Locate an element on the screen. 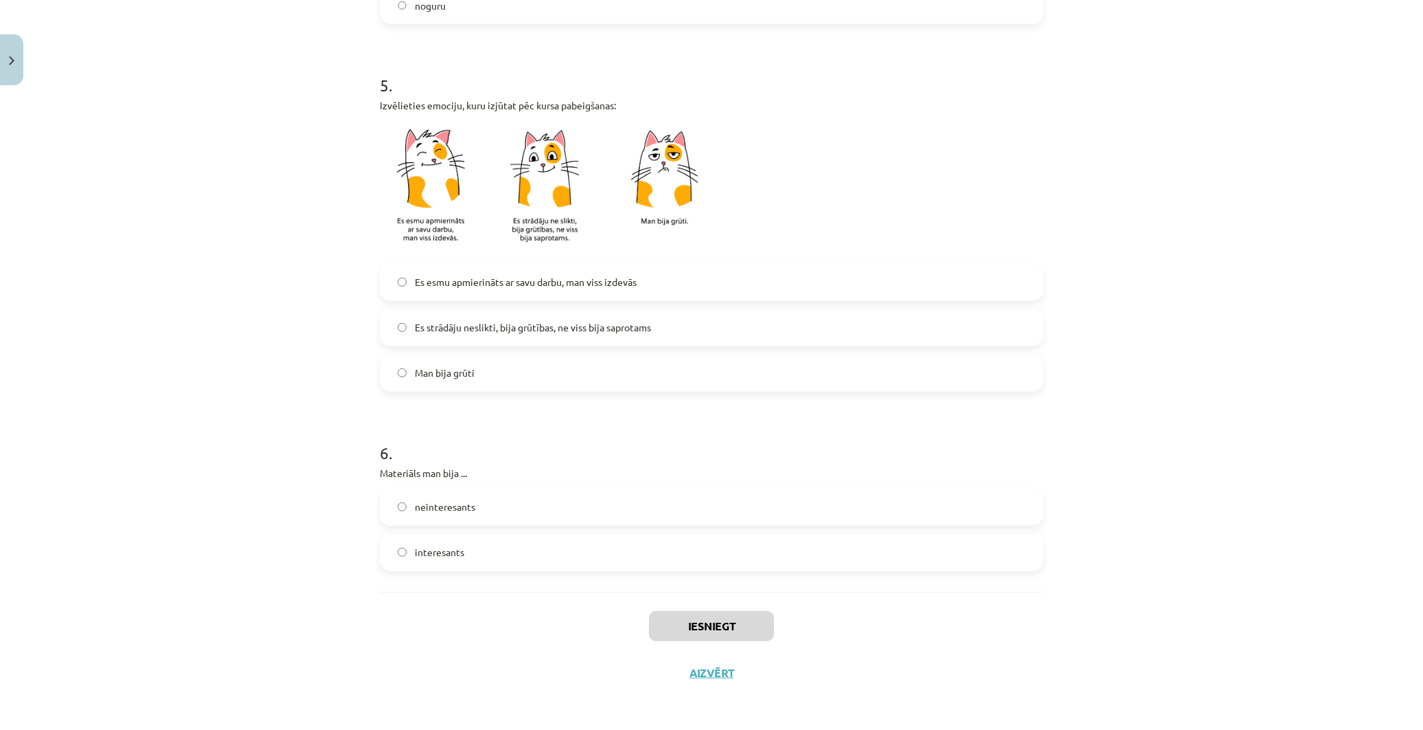  button: Aizvērt is located at coordinates (712, 673).